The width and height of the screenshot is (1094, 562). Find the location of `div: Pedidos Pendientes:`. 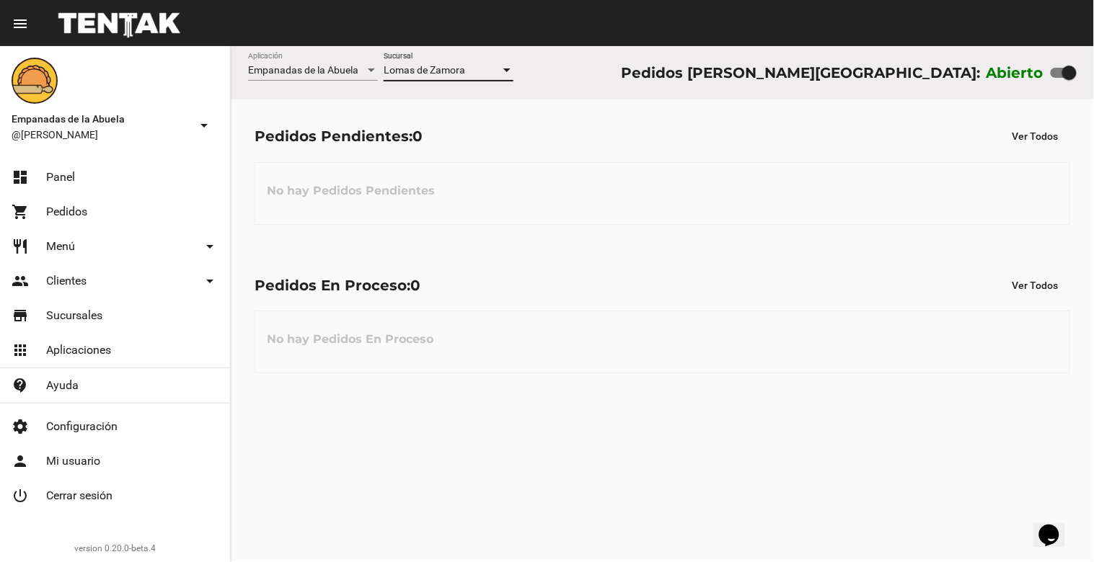

div: Pedidos Pendientes: is located at coordinates (338, 136).